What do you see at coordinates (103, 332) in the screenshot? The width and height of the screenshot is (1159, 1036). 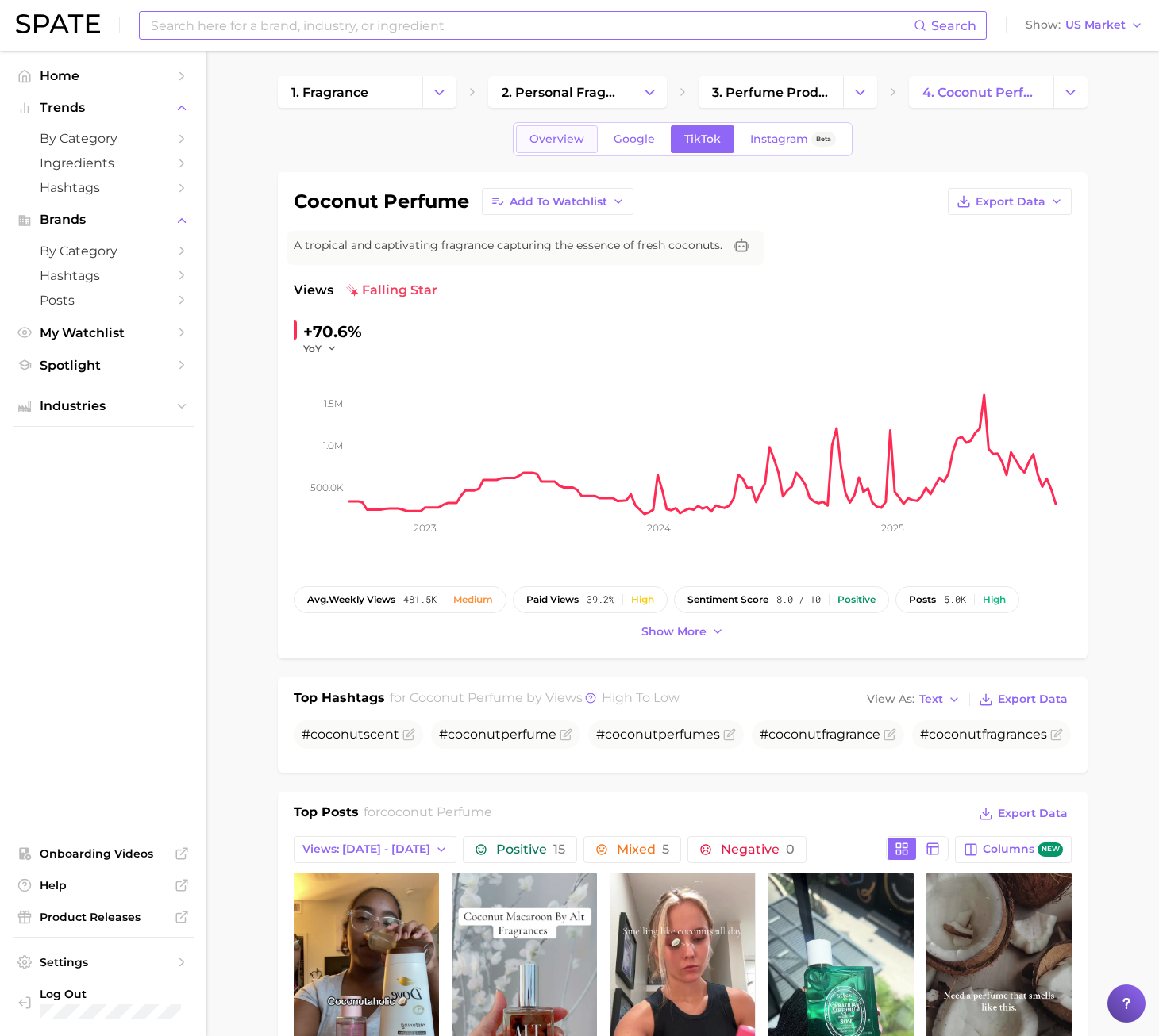 I see `span: My Watchlist` at bounding box center [103, 332].